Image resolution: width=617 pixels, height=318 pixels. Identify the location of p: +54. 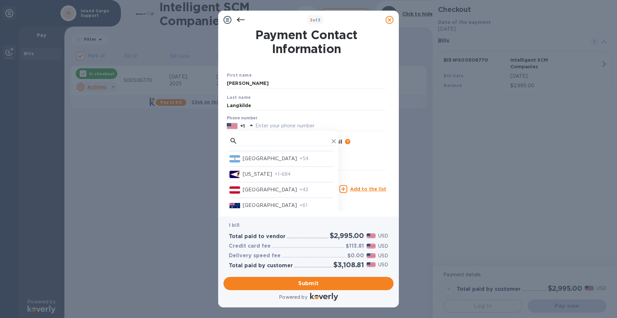
(316, 159).